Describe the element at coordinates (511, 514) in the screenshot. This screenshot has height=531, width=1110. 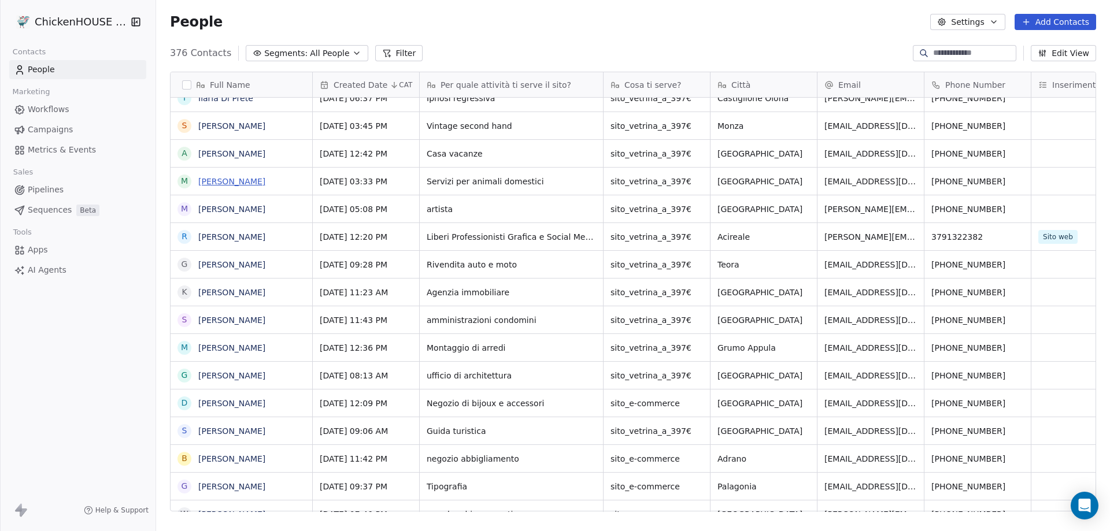
I see `span: membership e eventi` at that location.